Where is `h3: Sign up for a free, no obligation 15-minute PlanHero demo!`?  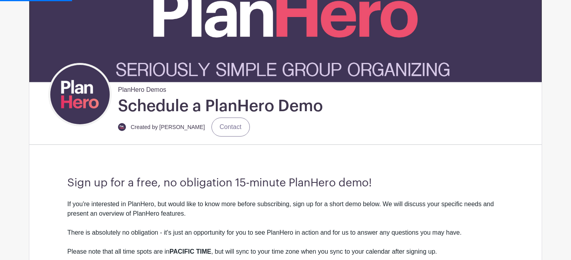
h3: Sign up for a free, no obligation 15-minute PlanHero demo! is located at coordinates (285, 183).